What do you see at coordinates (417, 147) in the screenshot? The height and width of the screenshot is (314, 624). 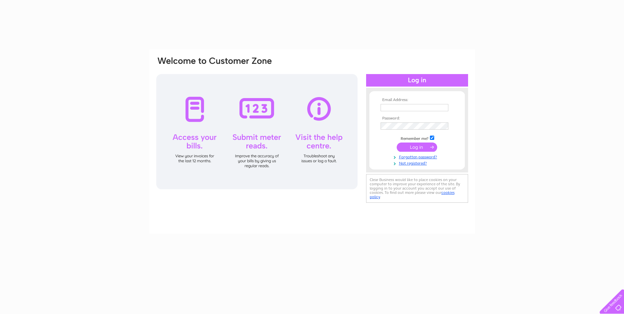 I see `input: Submit` at bounding box center [417, 147].